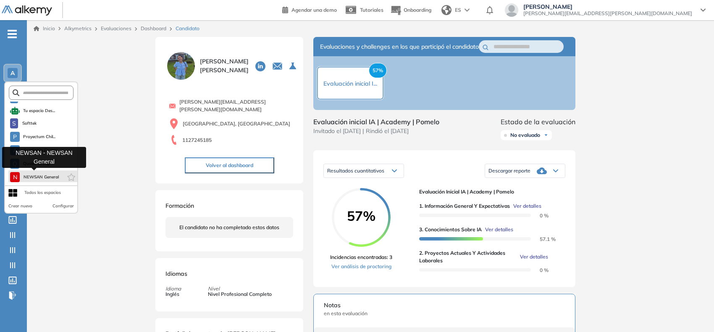  Describe the element at coordinates (13, 73) in the screenshot. I see `span: A` at that location.